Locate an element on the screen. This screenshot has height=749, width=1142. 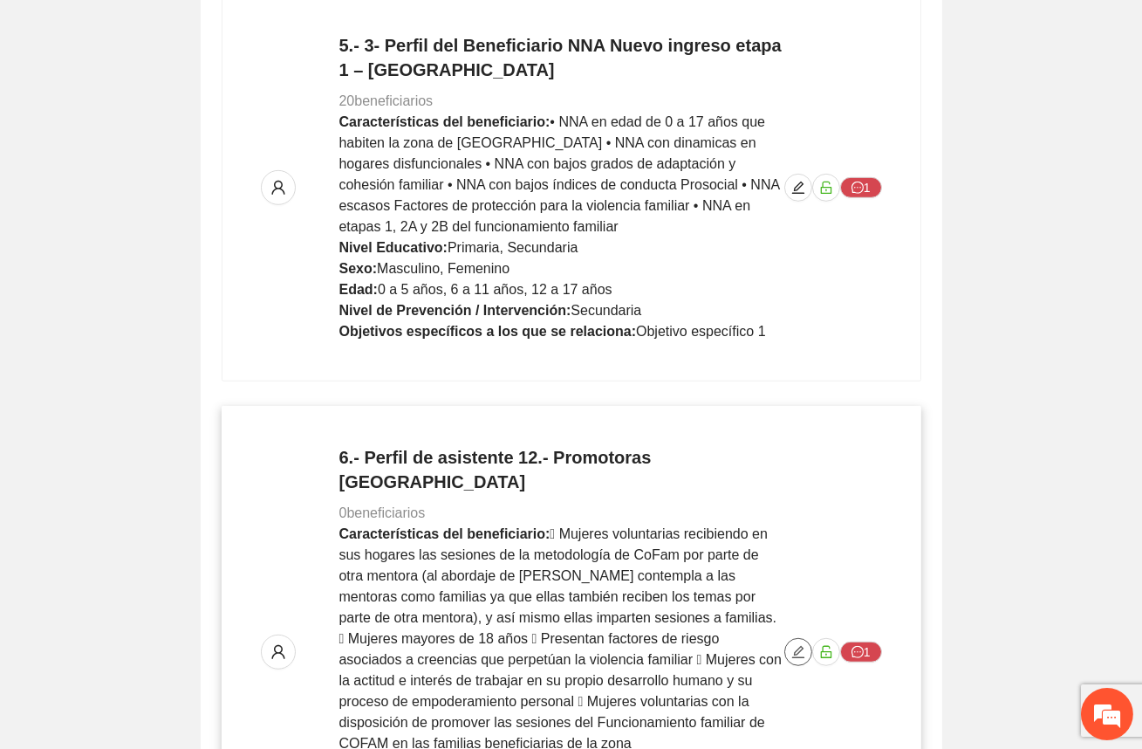
div: Chatee con nosotros ahora is located at coordinates (192, 100).